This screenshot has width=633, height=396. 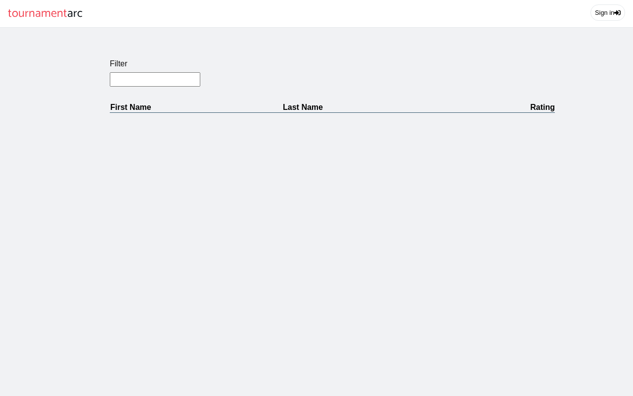 What do you see at coordinates (608, 12) in the screenshot?
I see `a: Sign in` at bounding box center [608, 12].